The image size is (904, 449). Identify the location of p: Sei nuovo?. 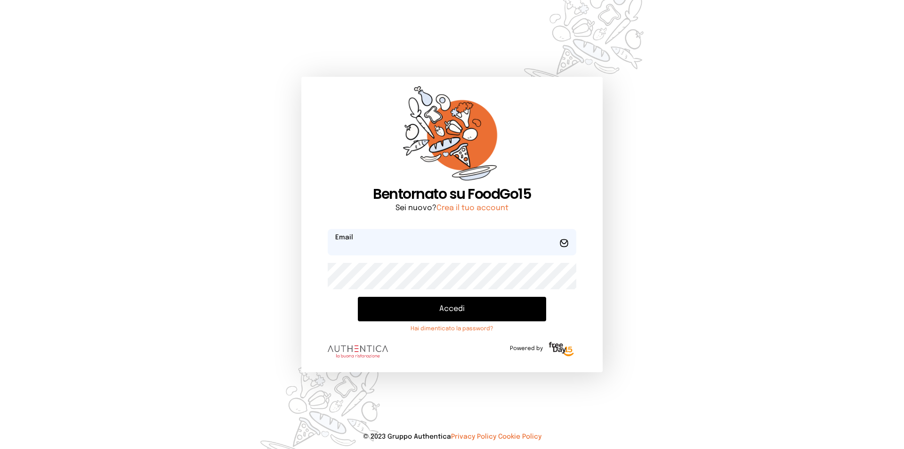
(452, 208).